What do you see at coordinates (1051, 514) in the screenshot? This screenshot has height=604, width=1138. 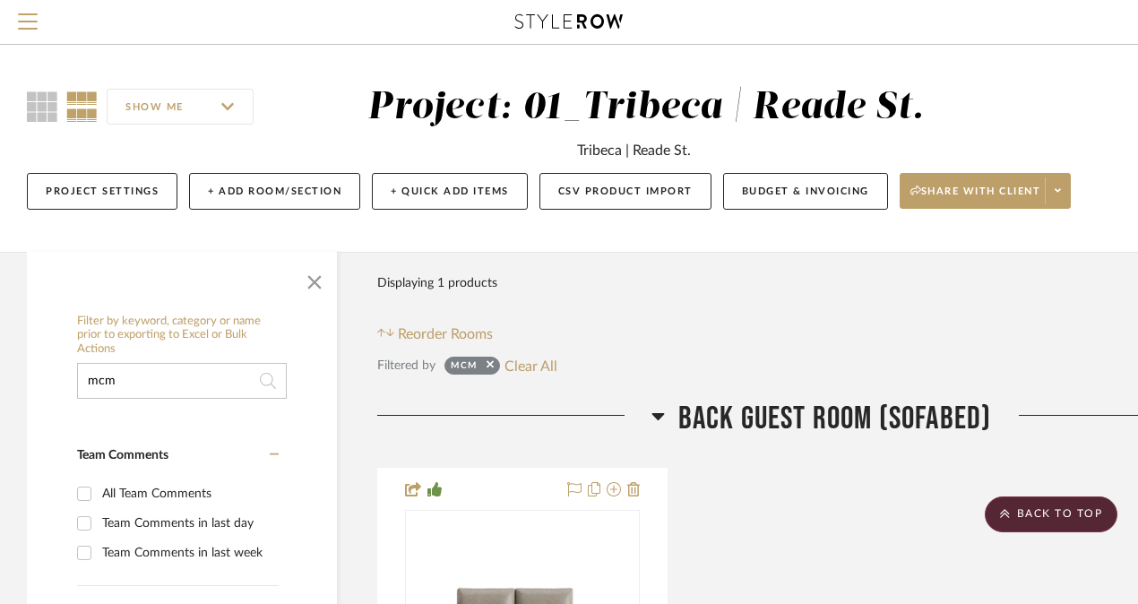 I see `scroll-to-top-button: BACK TO TOP` at bounding box center [1051, 514].